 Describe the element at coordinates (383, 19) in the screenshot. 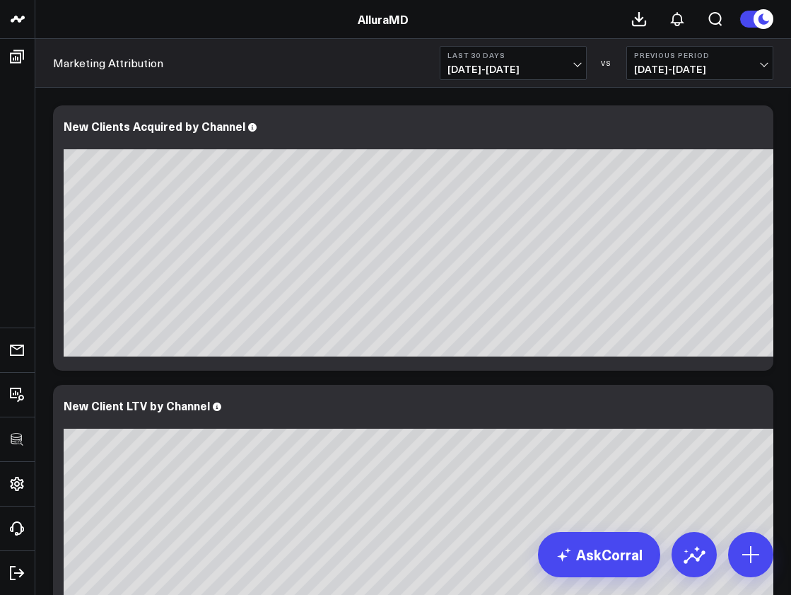

I see `a: AlluraMD` at that location.